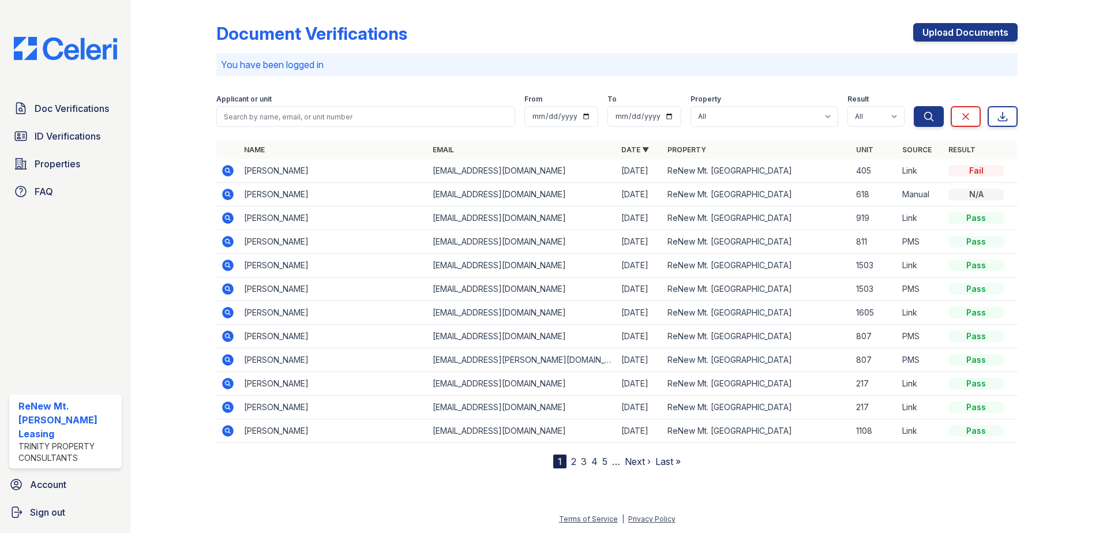 The image size is (1103, 533). I want to click on span: Account, so click(48, 485).